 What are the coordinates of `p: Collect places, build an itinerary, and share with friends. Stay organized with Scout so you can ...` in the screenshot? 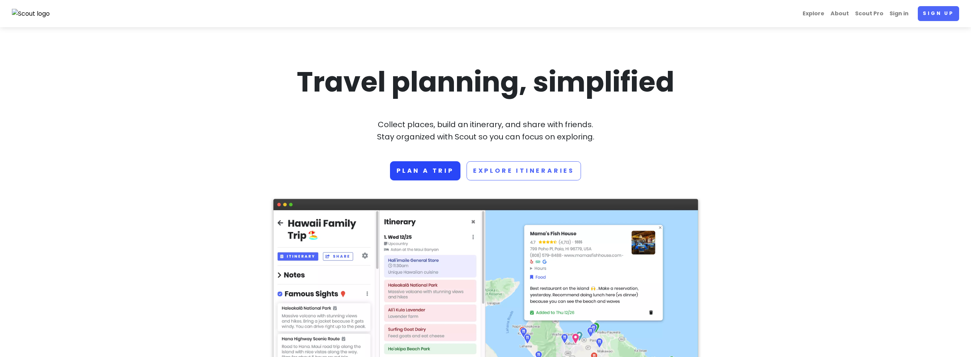 It's located at (486, 131).